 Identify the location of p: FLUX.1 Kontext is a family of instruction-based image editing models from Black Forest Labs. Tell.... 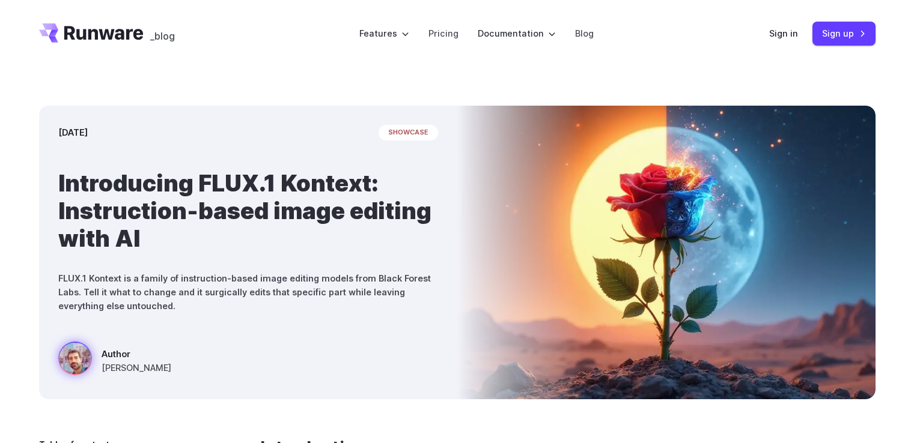
(248, 292).